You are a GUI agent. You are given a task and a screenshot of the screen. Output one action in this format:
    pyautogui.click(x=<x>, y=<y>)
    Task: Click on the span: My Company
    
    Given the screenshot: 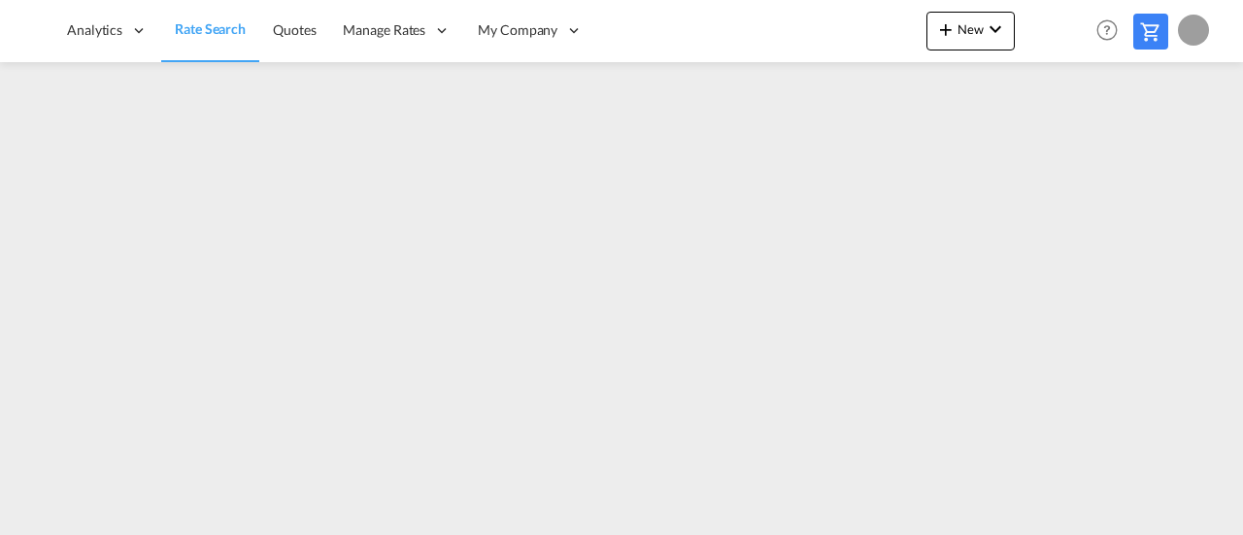 What is the action you would take?
    pyautogui.click(x=518, y=30)
    